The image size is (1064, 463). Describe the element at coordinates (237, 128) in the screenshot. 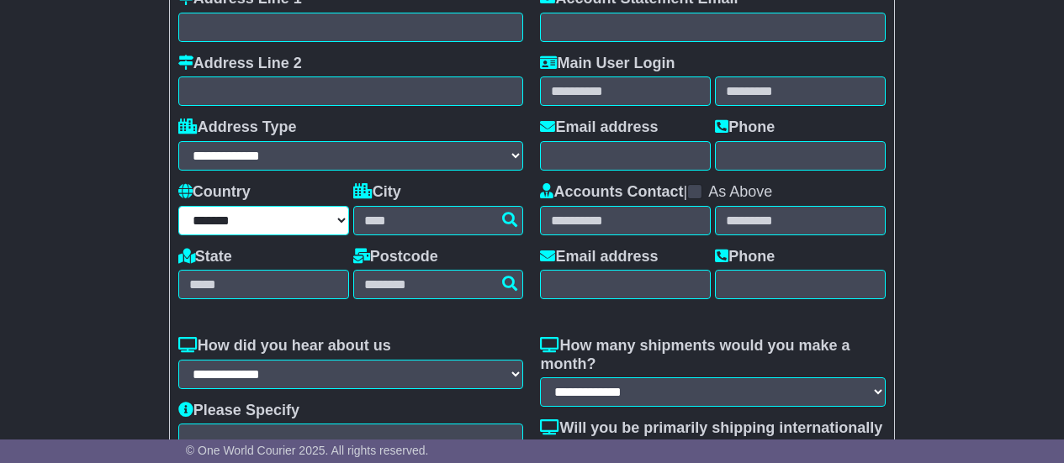

I see `label: Address Type` at that location.